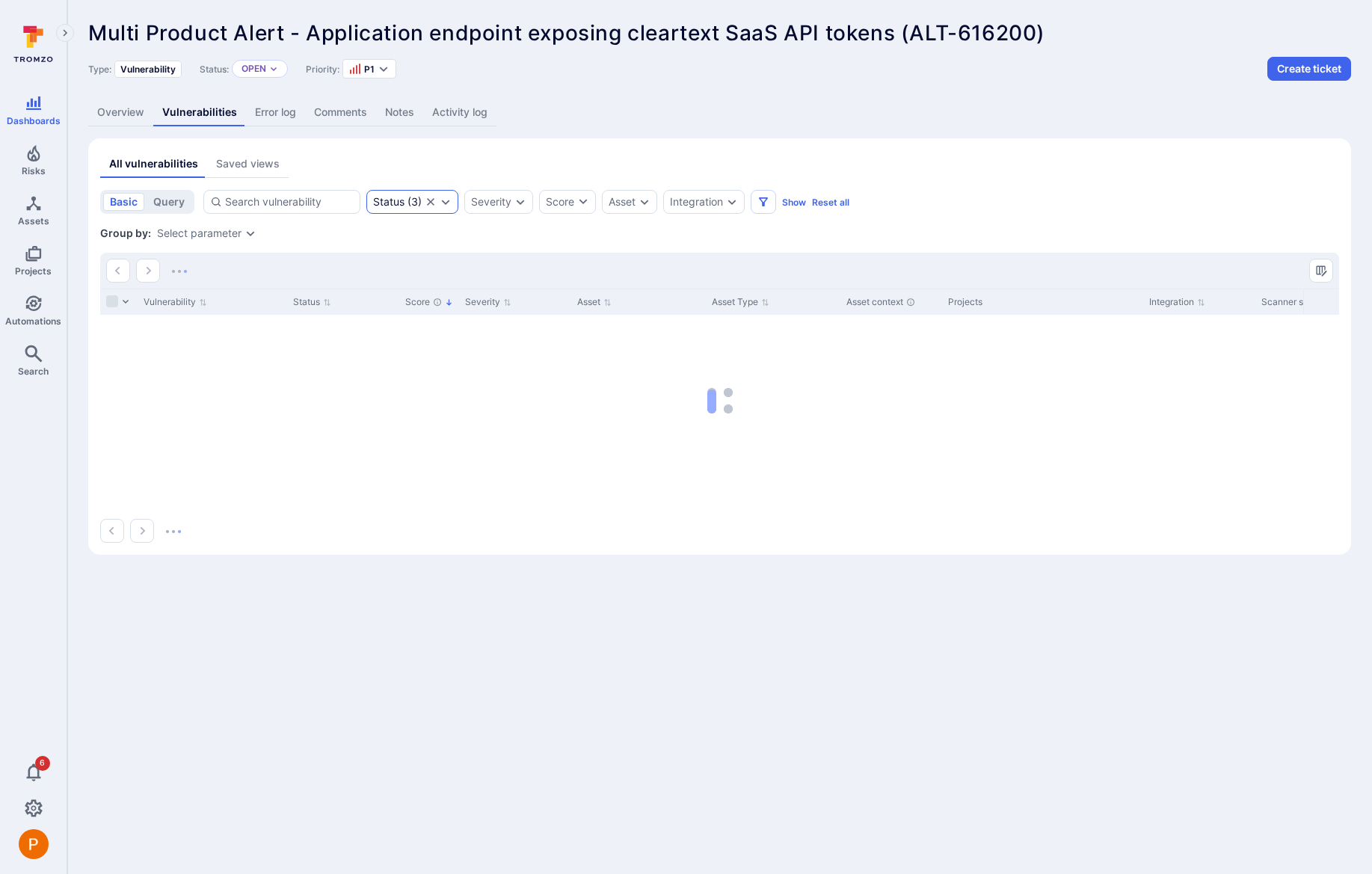 The height and width of the screenshot is (874, 1372). Describe the element at coordinates (696, 202) in the screenshot. I see `button: Integration` at that location.